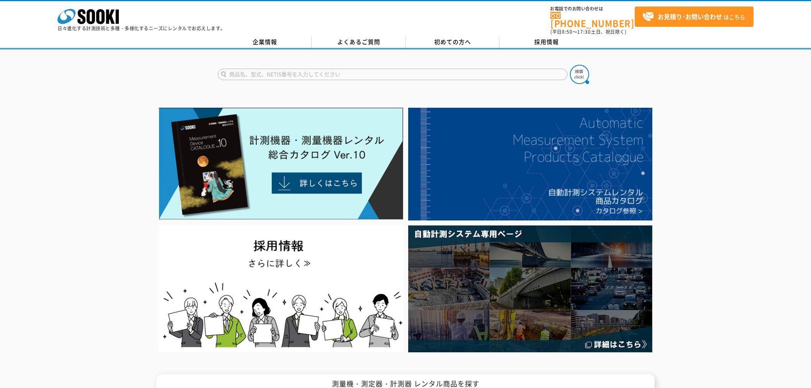 The height and width of the screenshot is (388, 811). Describe the element at coordinates (453, 42) in the screenshot. I see `span: 初めての方へ` at that location.